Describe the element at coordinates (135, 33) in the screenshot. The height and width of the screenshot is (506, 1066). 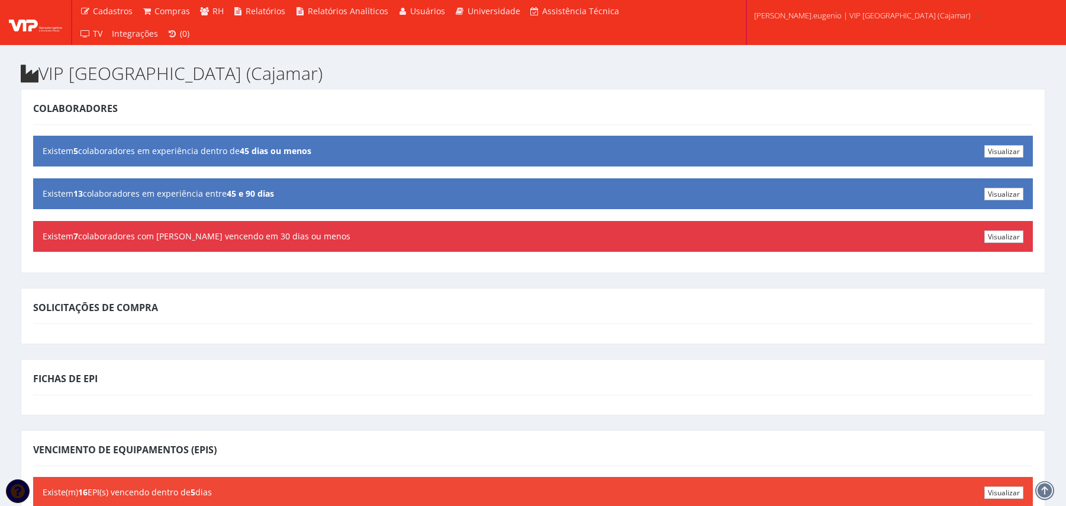
I see `span: Integrações` at that location.